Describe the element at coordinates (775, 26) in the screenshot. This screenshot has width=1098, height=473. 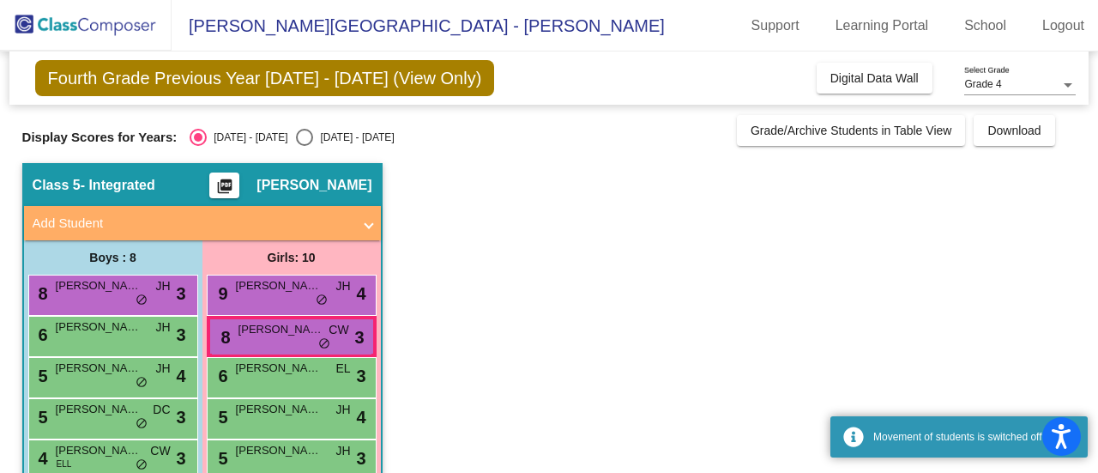
I see `a: Support` at that location.